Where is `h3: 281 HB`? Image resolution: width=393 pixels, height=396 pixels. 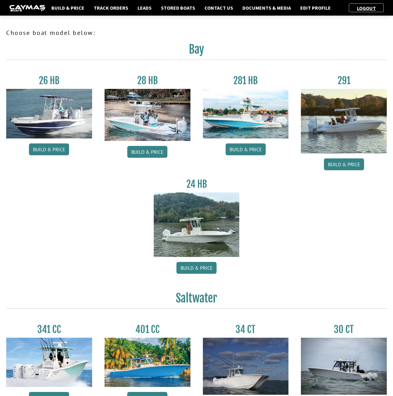 h3: 281 HB is located at coordinates (246, 80).